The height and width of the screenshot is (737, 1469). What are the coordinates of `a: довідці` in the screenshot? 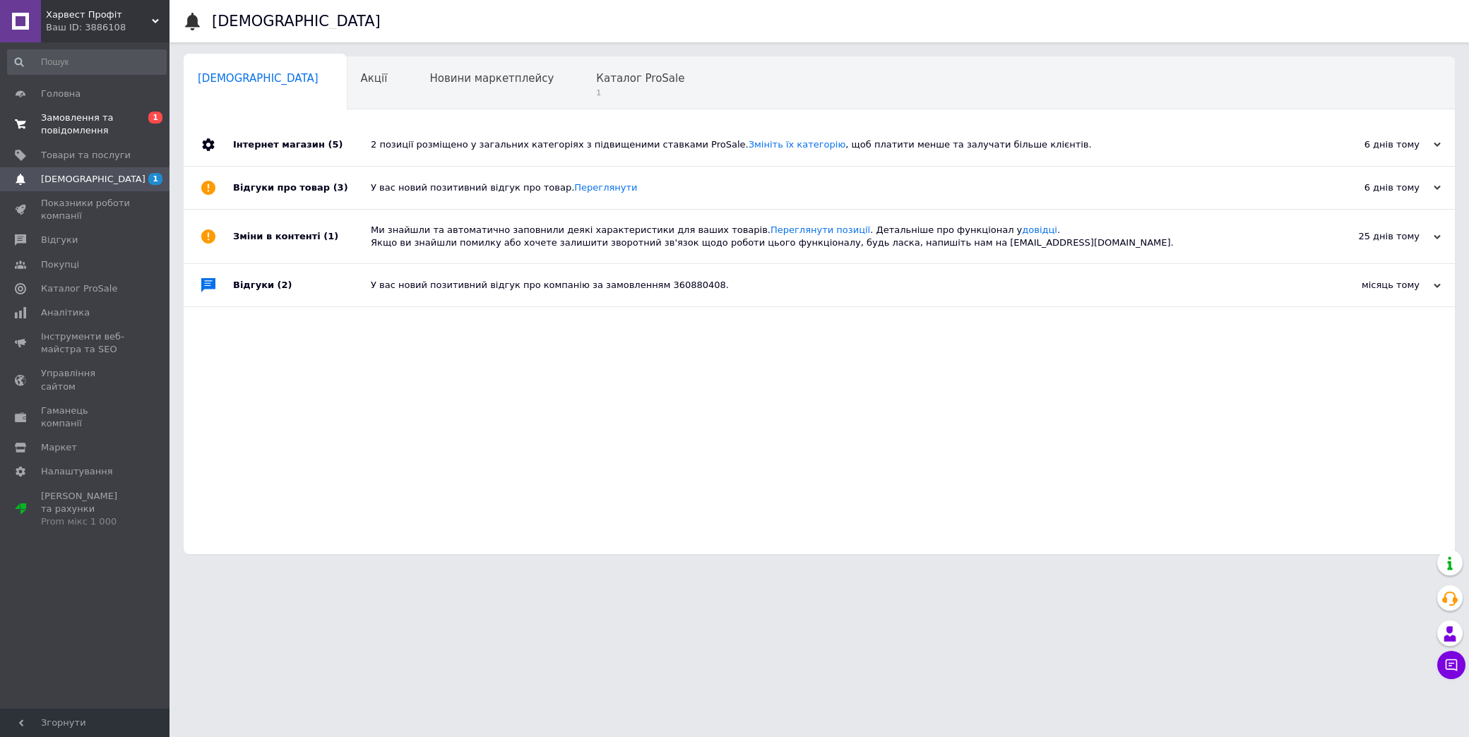 It's located at (1039, 229).